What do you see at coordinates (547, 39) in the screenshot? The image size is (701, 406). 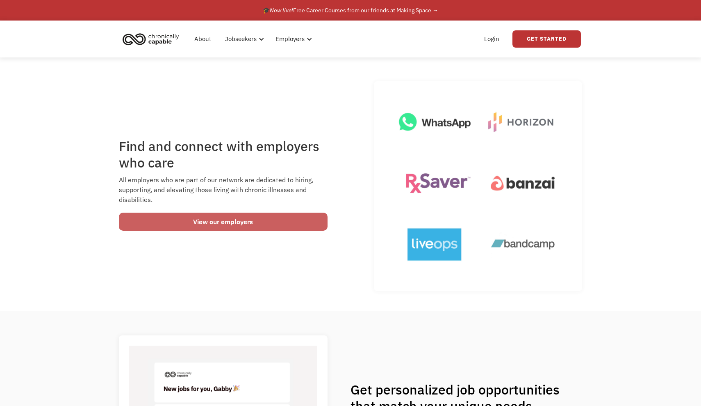 I see `a: Get Started` at bounding box center [547, 39].